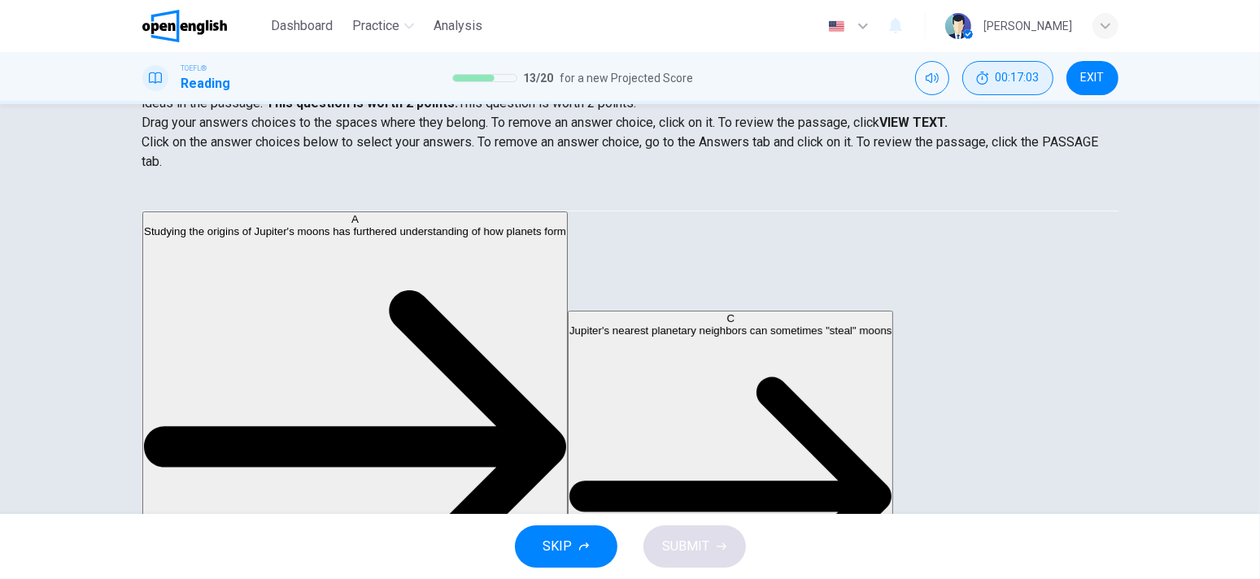 This screenshot has width=1260, height=579. What do you see at coordinates (932, 78) in the screenshot?
I see `div: Mute` at bounding box center [932, 78].